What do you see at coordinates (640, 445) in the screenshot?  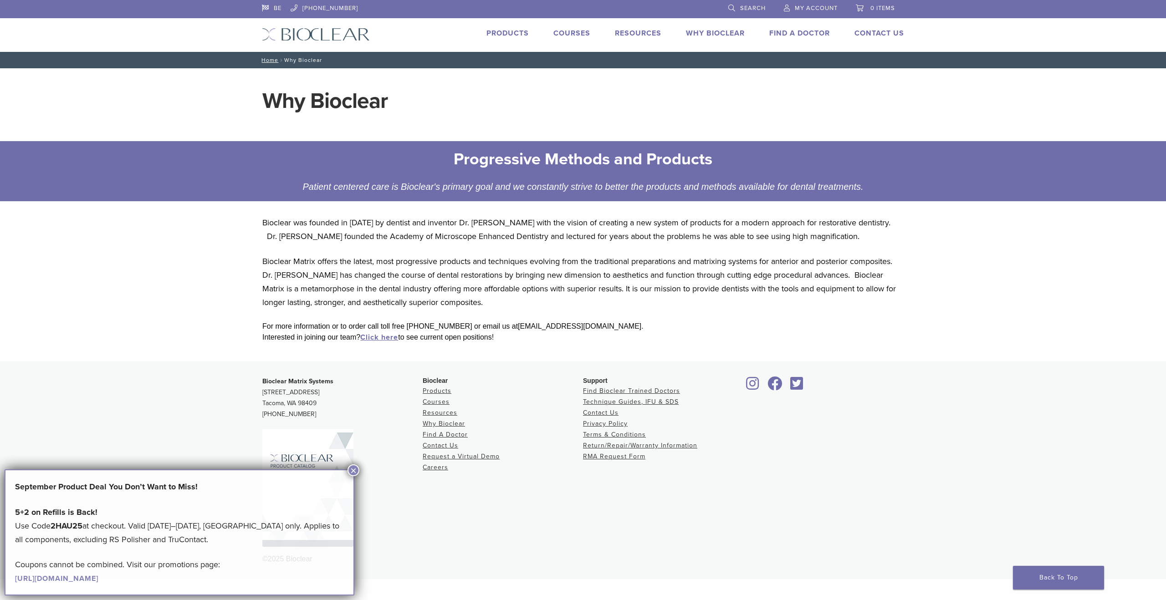 I see `a: Return/Repair/Warranty Information` at bounding box center [640, 445].